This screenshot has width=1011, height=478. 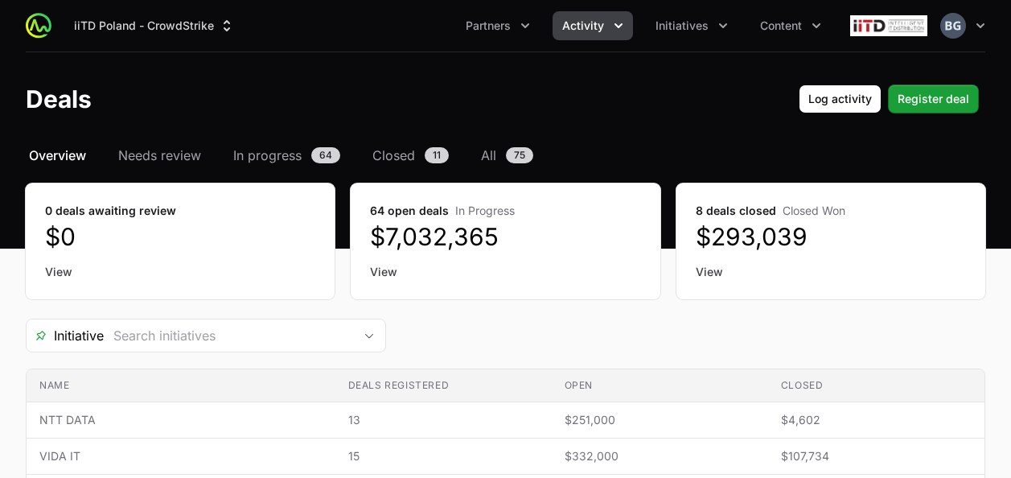 I want to click on dd: $293,039, so click(x=831, y=236).